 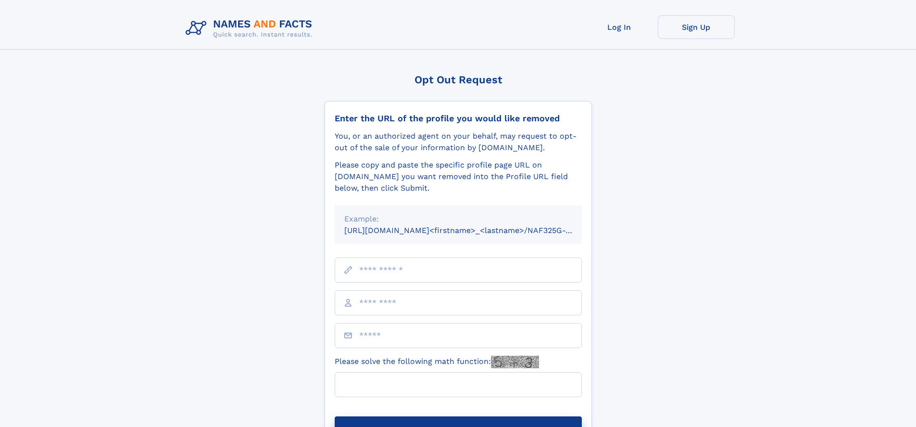 I want to click on a: Sign Up, so click(x=697, y=27).